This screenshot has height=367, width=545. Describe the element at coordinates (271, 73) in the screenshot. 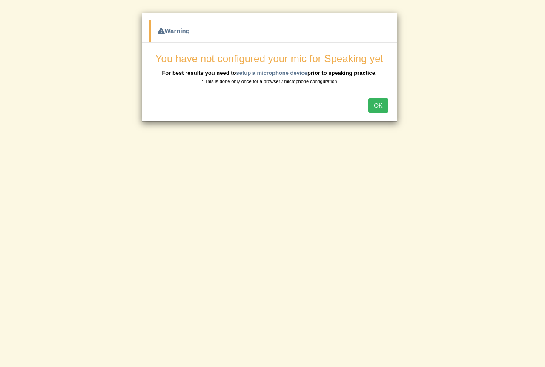

I see `a: setup a microphone device` at that location.